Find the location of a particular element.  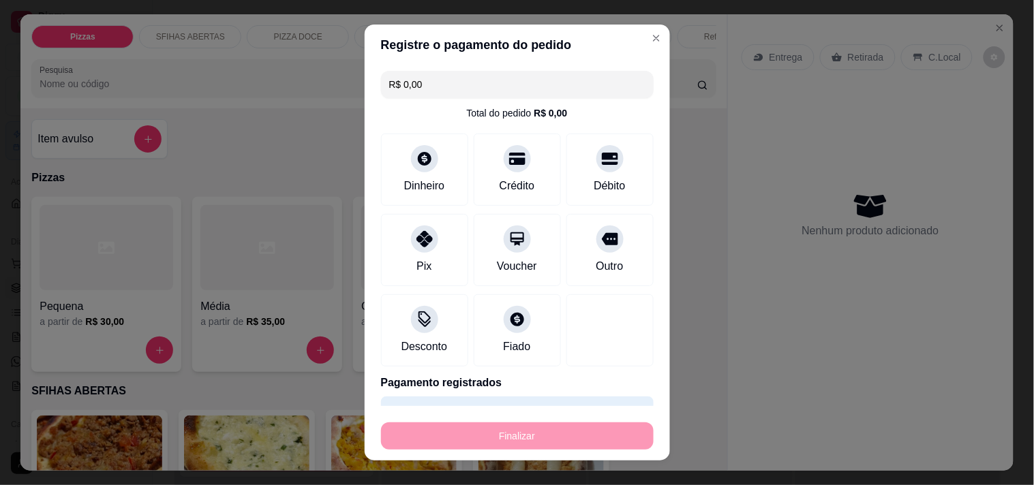

div: Débito is located at coordinates (609, 186).